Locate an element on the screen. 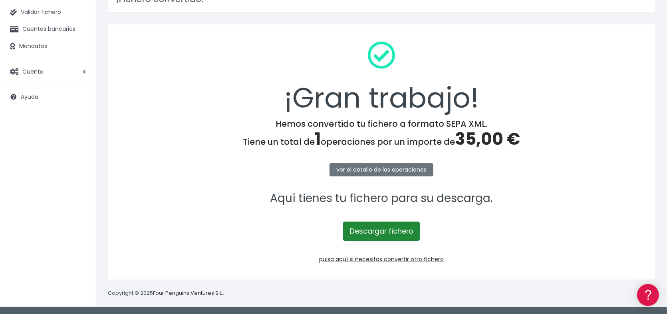 The image size is (667, 314). span: 1 is located at coordinates (318, 139).